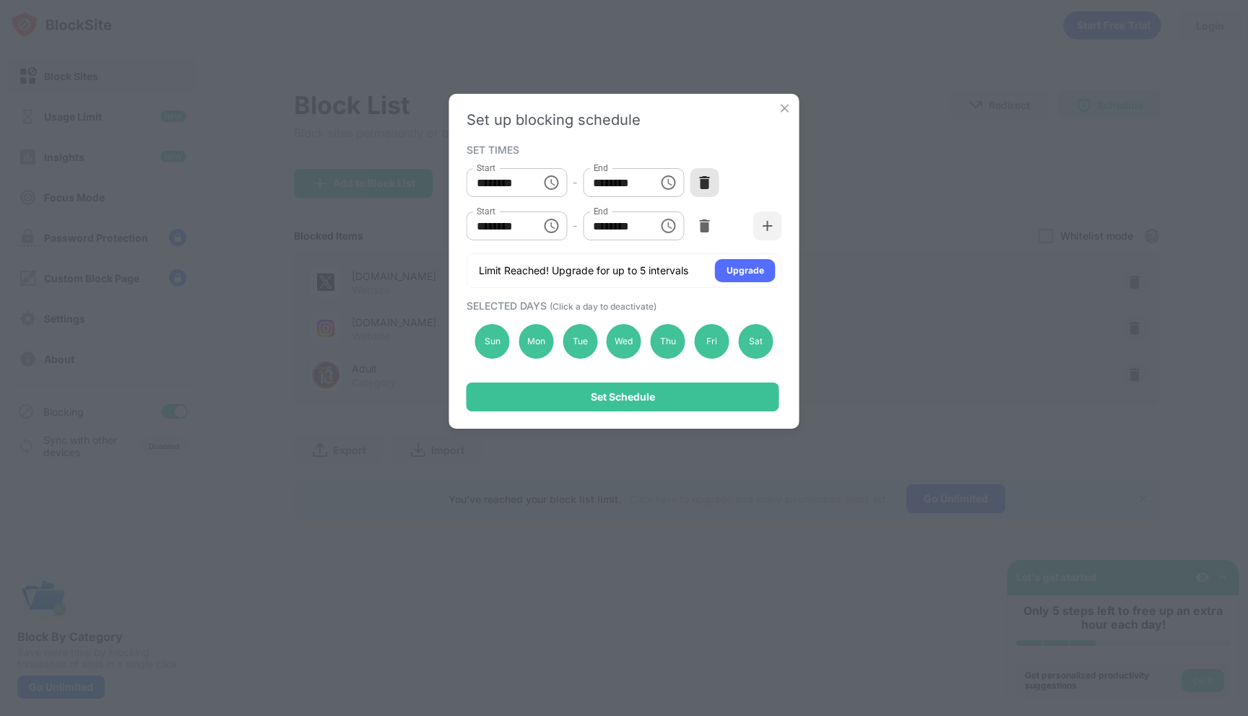 The image size is (1248, 716). What do you see at coordinates (755, 341) in the screenshot?
I see `div: Sat` at bounding box center [755, 341].